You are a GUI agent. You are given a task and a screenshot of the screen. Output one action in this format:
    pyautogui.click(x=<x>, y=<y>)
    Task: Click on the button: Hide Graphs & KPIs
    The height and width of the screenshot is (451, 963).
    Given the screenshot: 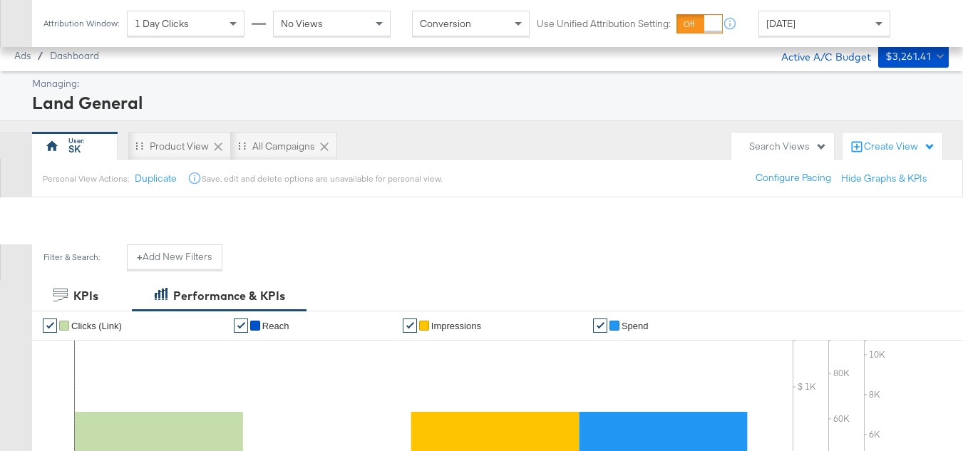 What is the action you would take?
    pyautogui.click(x=884, y=178)
    